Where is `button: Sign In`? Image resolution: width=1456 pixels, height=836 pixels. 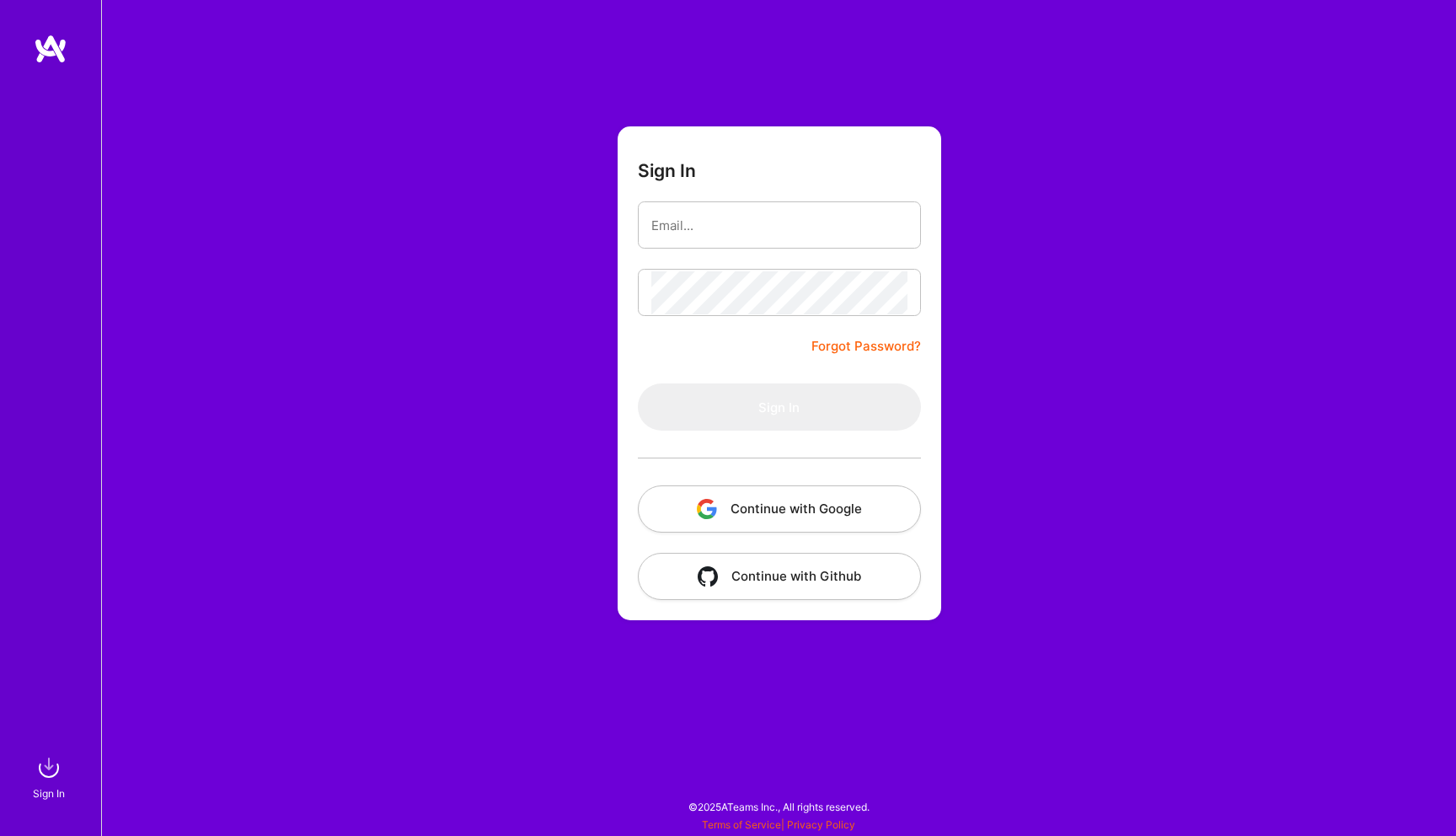
button: Sign In is located at coordinates (779, 407).